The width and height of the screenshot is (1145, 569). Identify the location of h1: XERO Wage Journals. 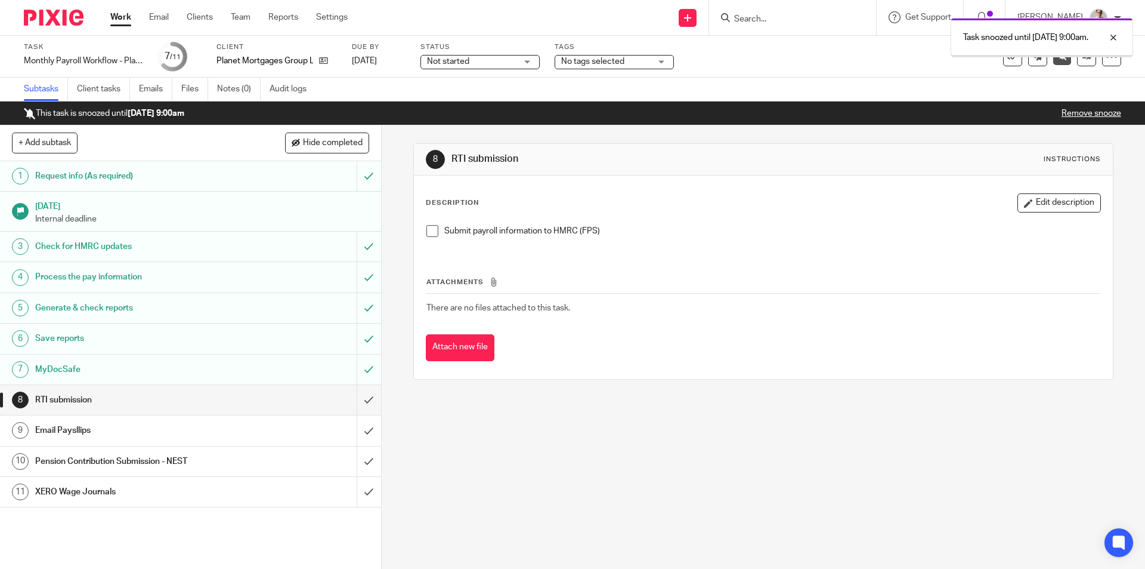
(138, 492).